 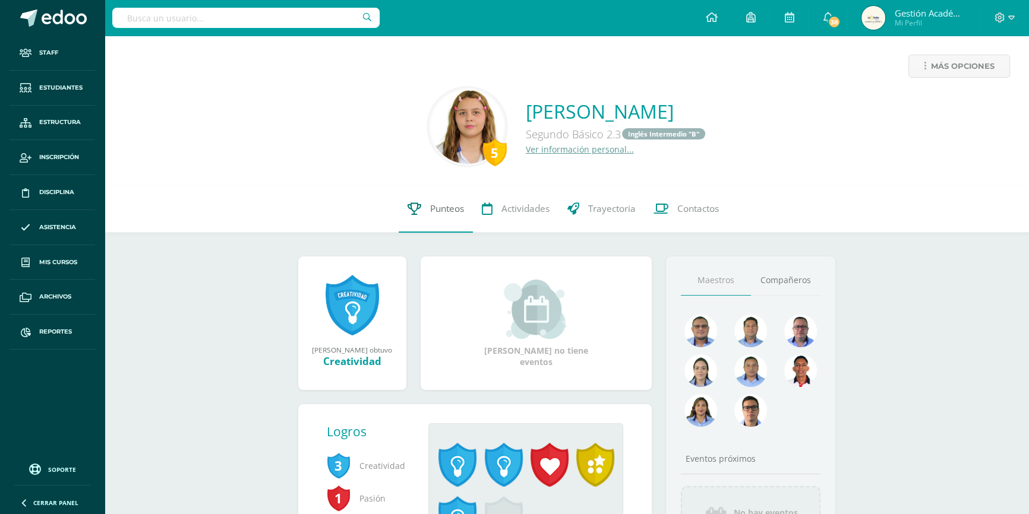 I want to click on a: Disciplina, so click(x=52, y=192).